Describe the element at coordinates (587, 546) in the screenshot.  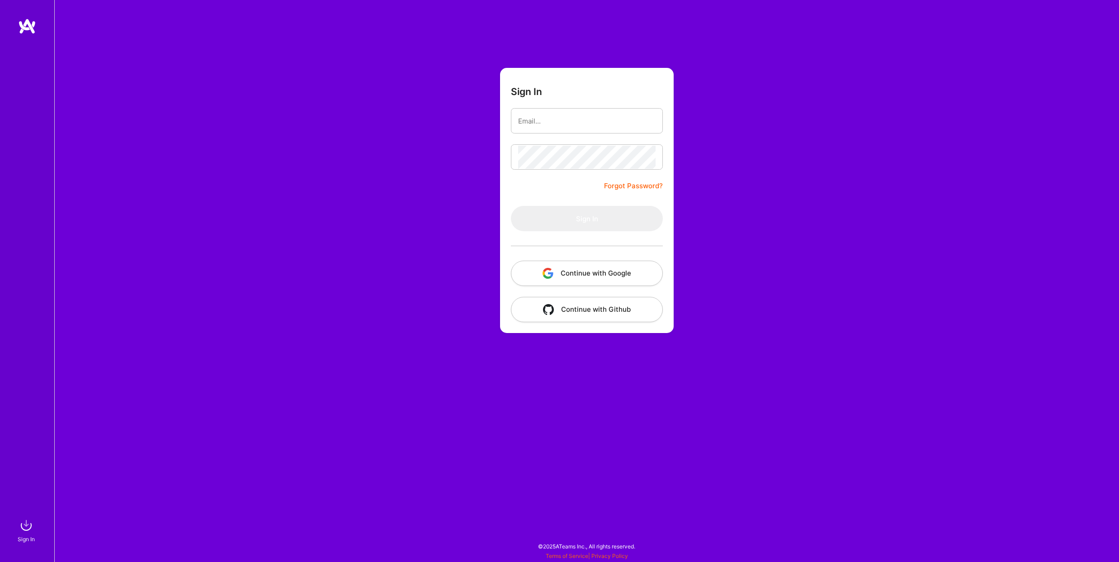
I see `div: © 2025 ATeams Inc., All rights reserved.` at that location.